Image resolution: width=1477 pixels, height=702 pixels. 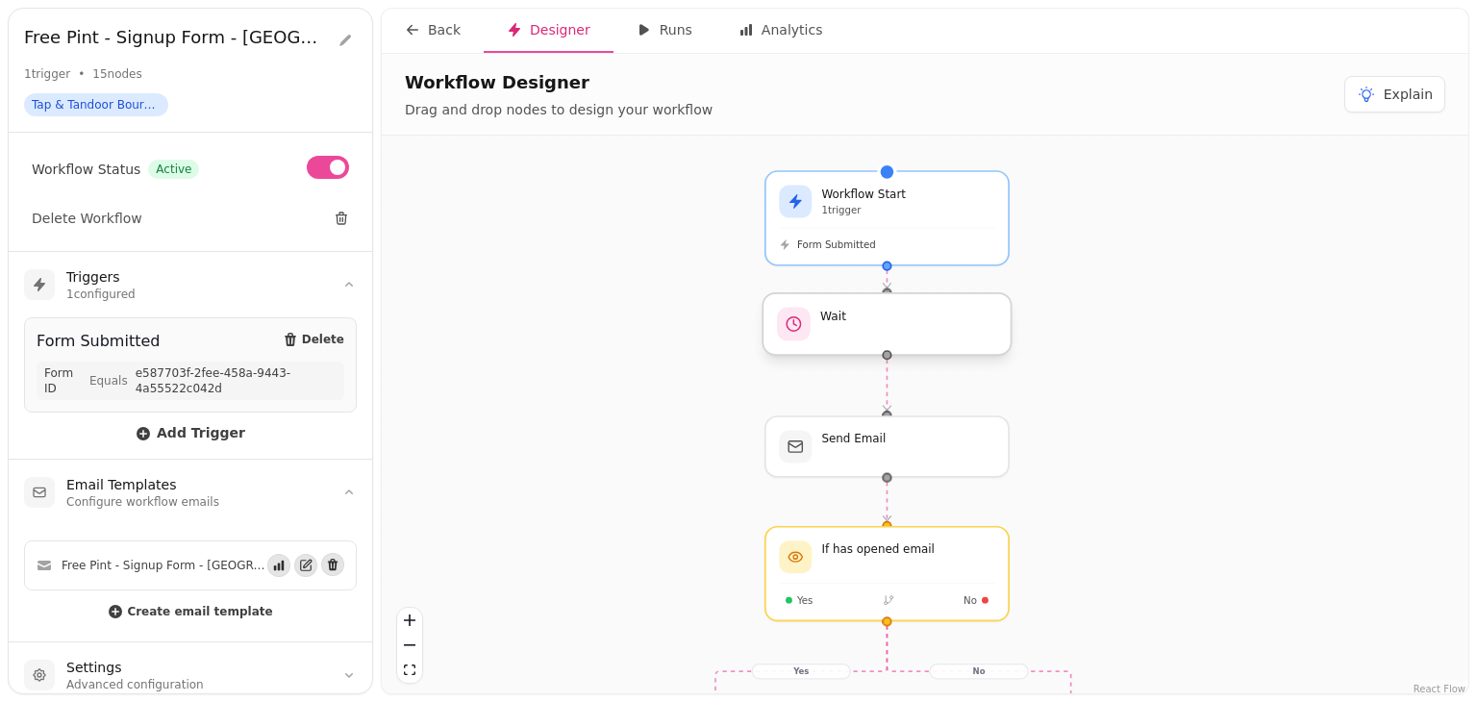 I want to click on button: Zoom In, so click(x=410, y=620).